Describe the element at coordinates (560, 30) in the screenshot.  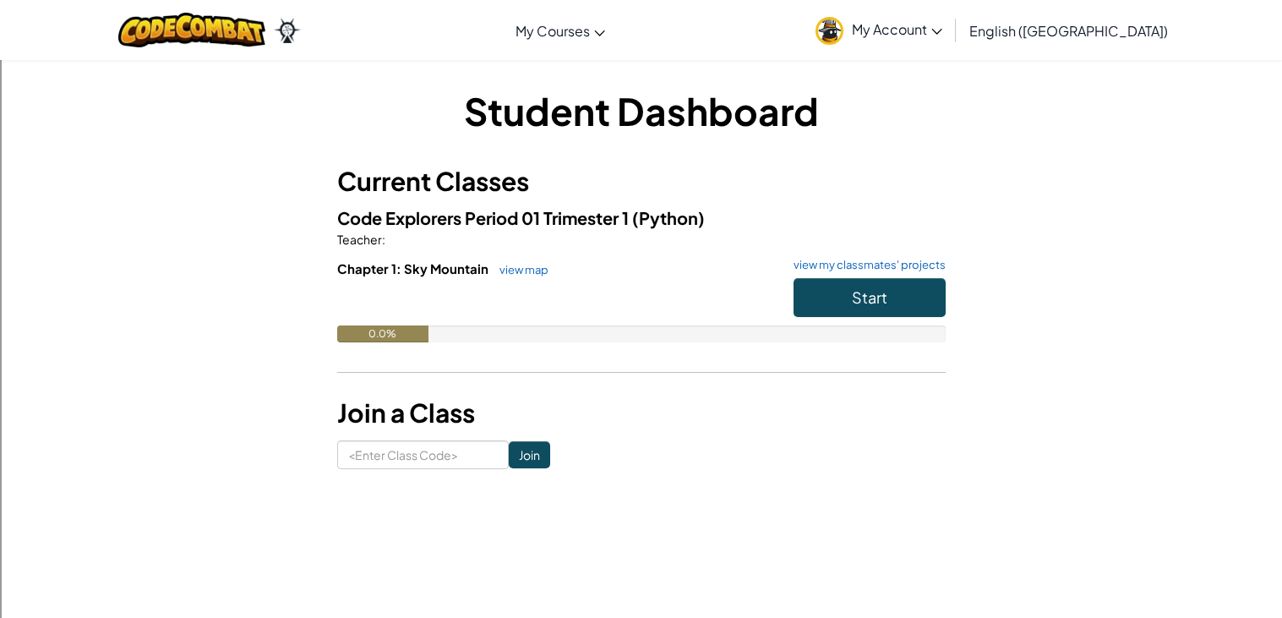
I see `a: My Courses` at that location.